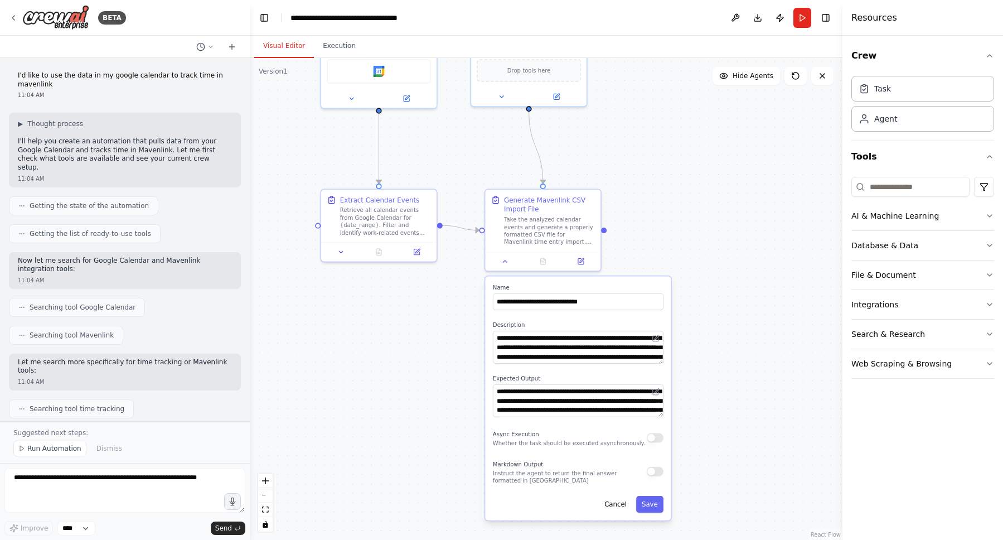  I want to click on span: Dismiss, so click(109, 448).